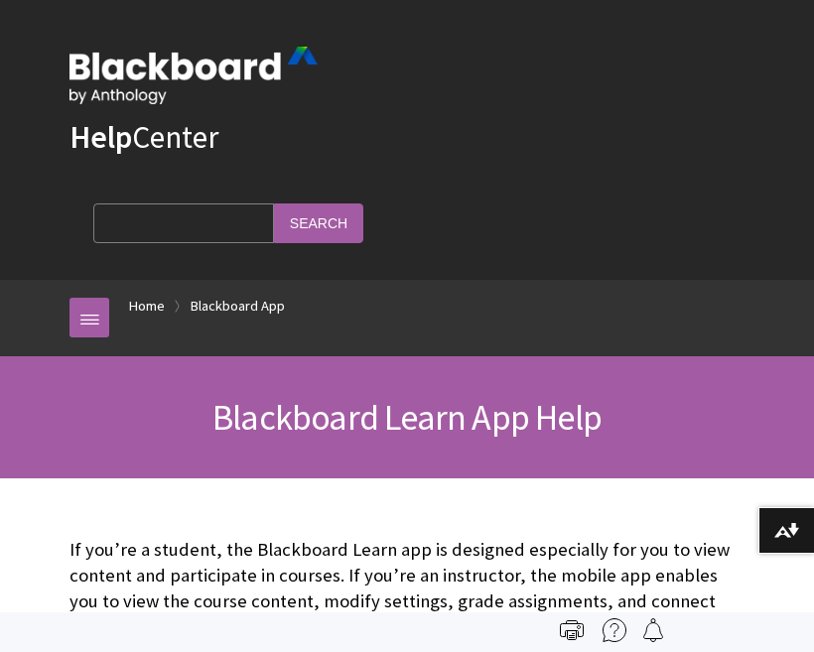 The width and height of the screenshot is (814, 652). I want to click on img: Print, so click(572, 630).